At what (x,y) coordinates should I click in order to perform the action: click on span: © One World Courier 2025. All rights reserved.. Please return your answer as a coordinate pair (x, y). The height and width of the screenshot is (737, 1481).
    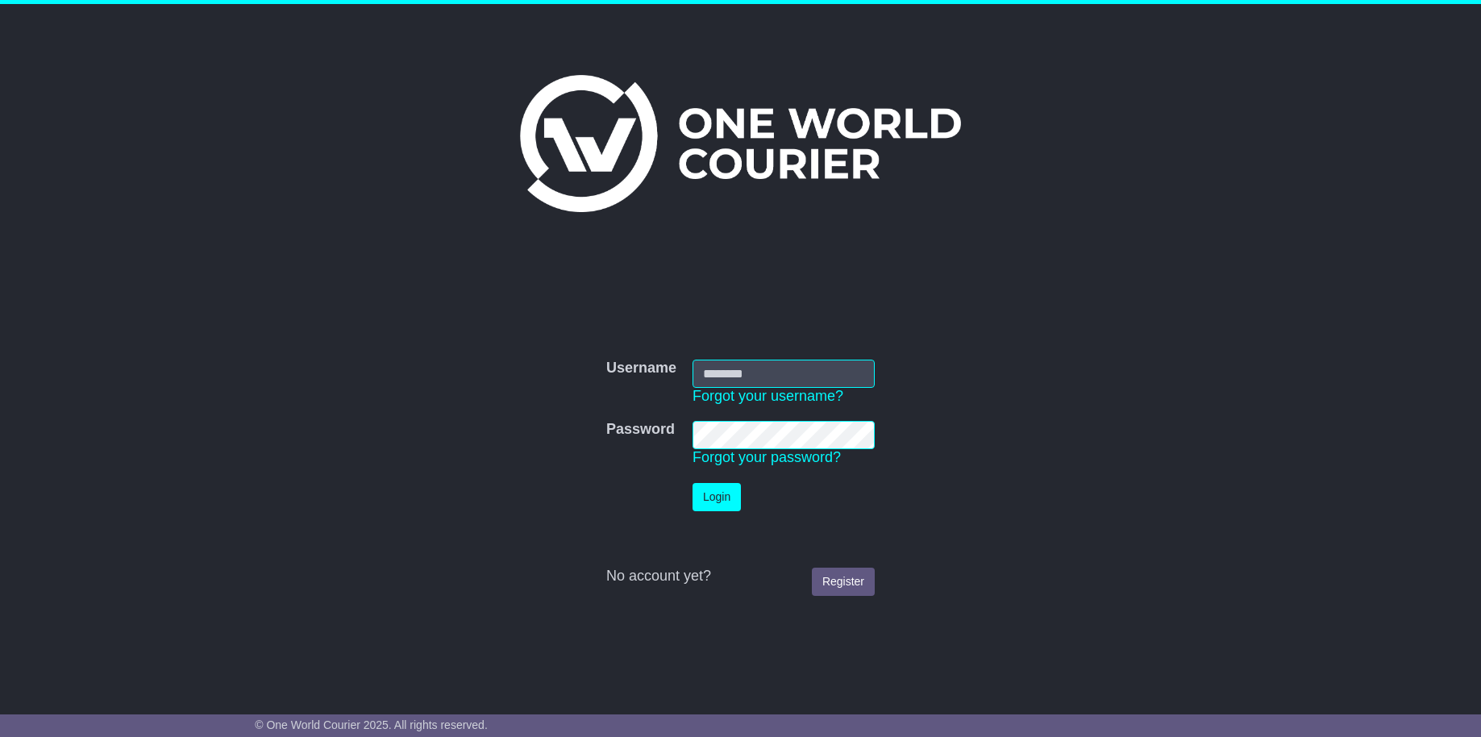
    Looking at the image, I should click on (371, 725).